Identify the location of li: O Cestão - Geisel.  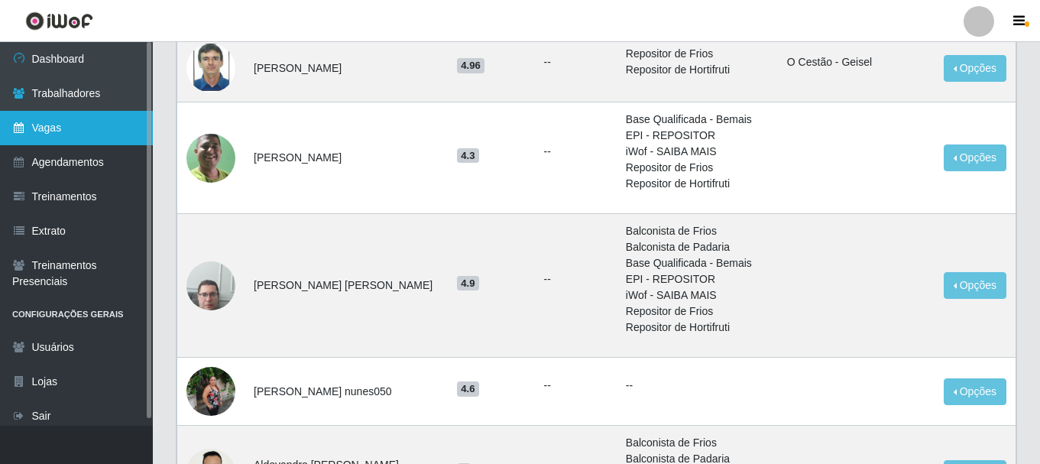
(856, 62).